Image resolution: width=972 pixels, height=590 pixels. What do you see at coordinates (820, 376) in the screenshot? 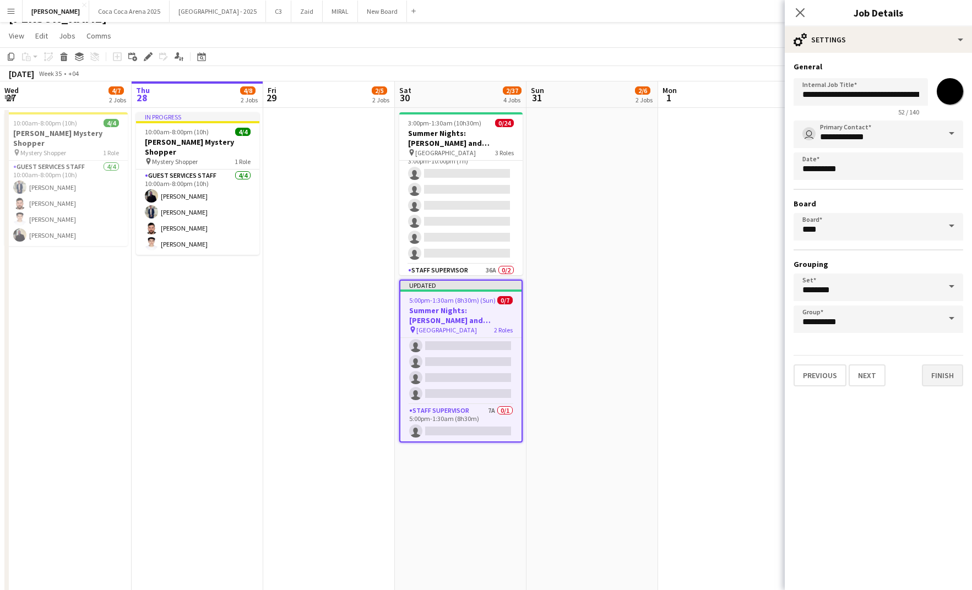
I see `button: Previous` at bounding box center [820, 376].